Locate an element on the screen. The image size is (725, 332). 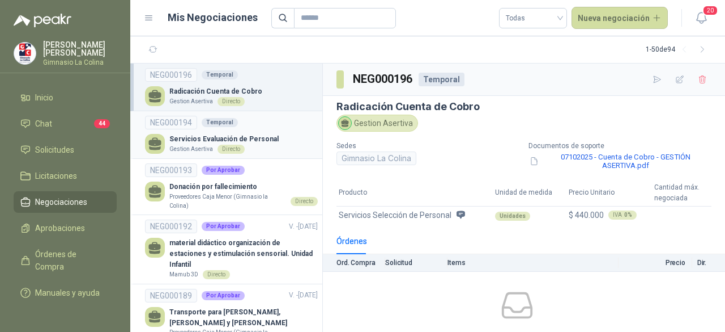
div: NEG000193 is located at coordinates (171, 170).